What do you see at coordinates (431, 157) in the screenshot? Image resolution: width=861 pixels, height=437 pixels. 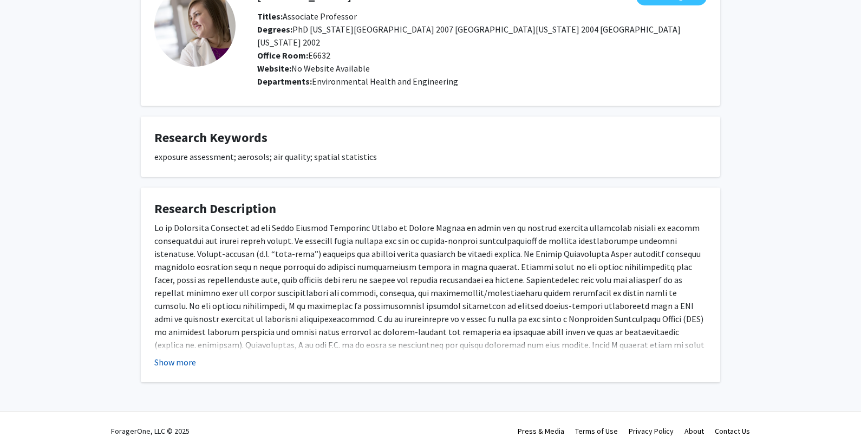 I see `div: exposure assessment; aerosols; air quality; spatial statistics` at bounding box center [431, 157].